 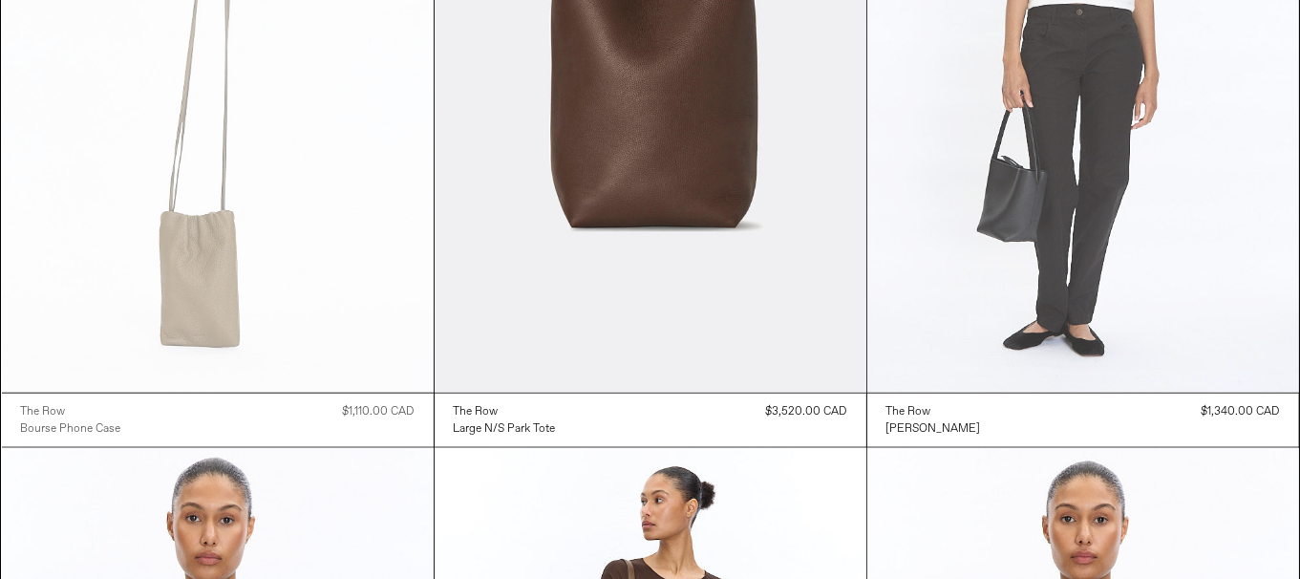 I want to click on div: $1,110.00 CAD, so click(x=378, y=412).